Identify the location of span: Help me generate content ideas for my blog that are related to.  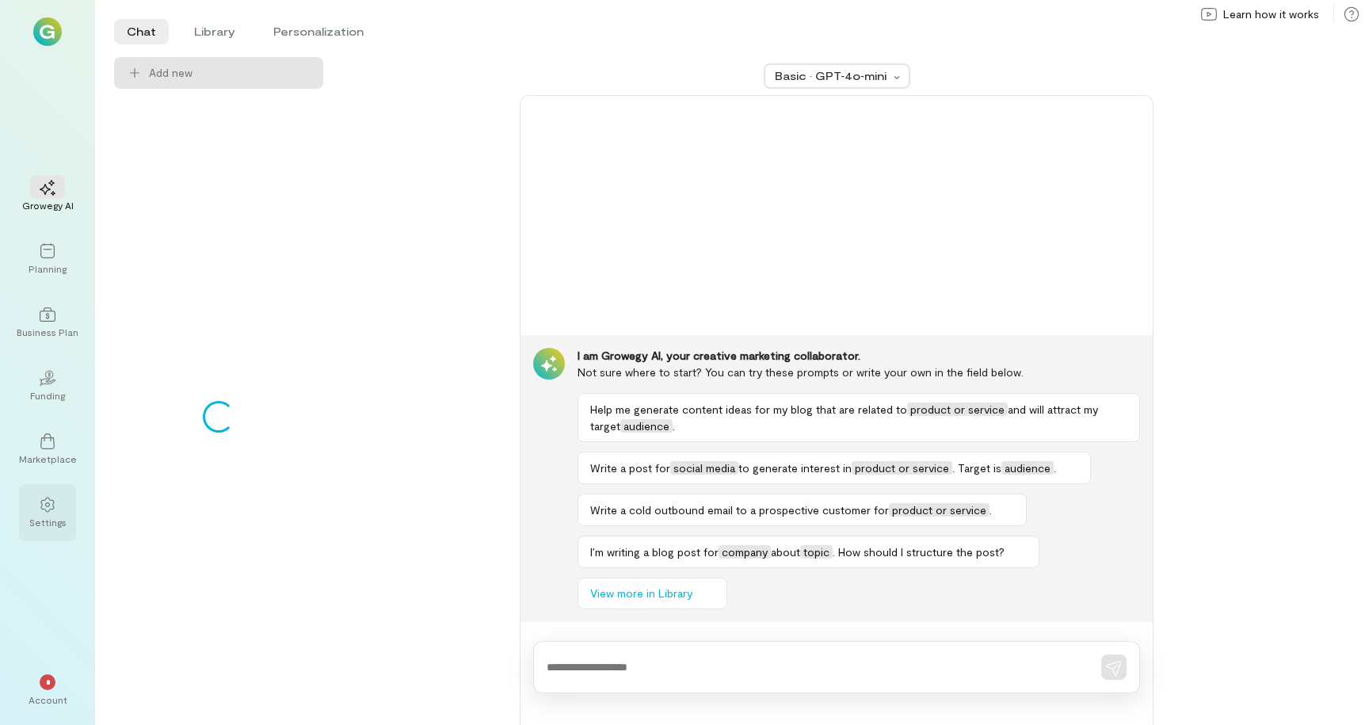
(749, 409).